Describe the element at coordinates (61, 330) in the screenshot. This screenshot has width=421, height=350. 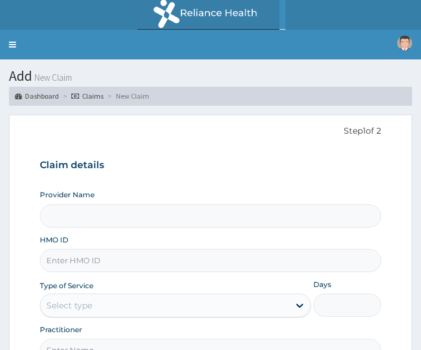
I see `label: Practitioner` at that location.